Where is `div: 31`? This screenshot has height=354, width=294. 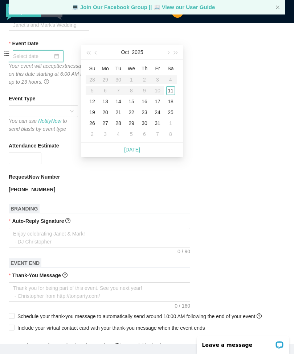 div: 31 is located at coordinates (157, 123).